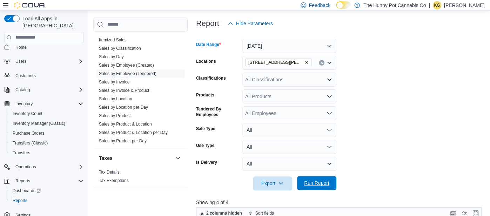 The height and width of the screenshot is (216, 490). I want to click on a: Itemized Sales, so click(113, 40).